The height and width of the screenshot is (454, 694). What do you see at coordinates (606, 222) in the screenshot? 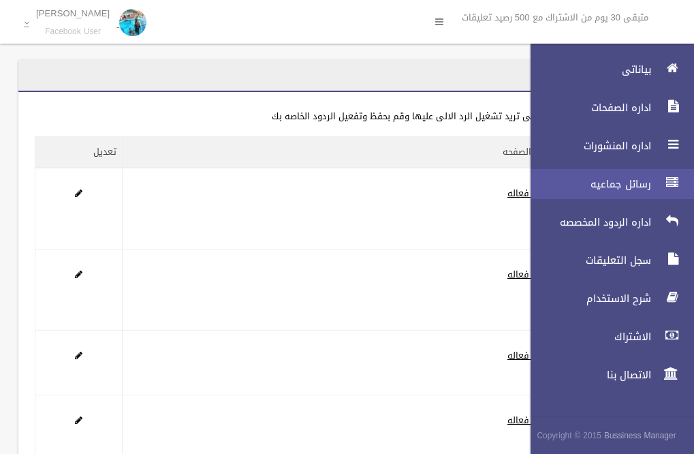
I see `a: اداره الردود المخصصه` at bounding box center [606, 222].